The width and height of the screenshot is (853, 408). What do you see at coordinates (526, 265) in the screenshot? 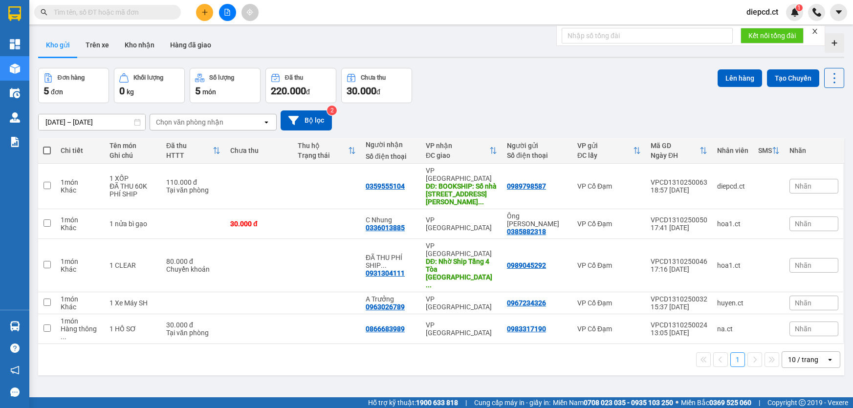
I see `div: 0989045292` at bounding box center [526, 265].